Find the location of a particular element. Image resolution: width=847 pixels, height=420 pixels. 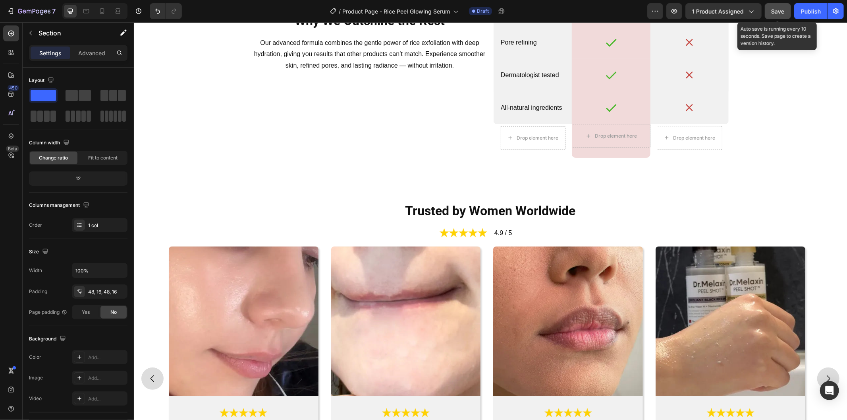

div: Undo/Redo is located at coordinates (166, 11).